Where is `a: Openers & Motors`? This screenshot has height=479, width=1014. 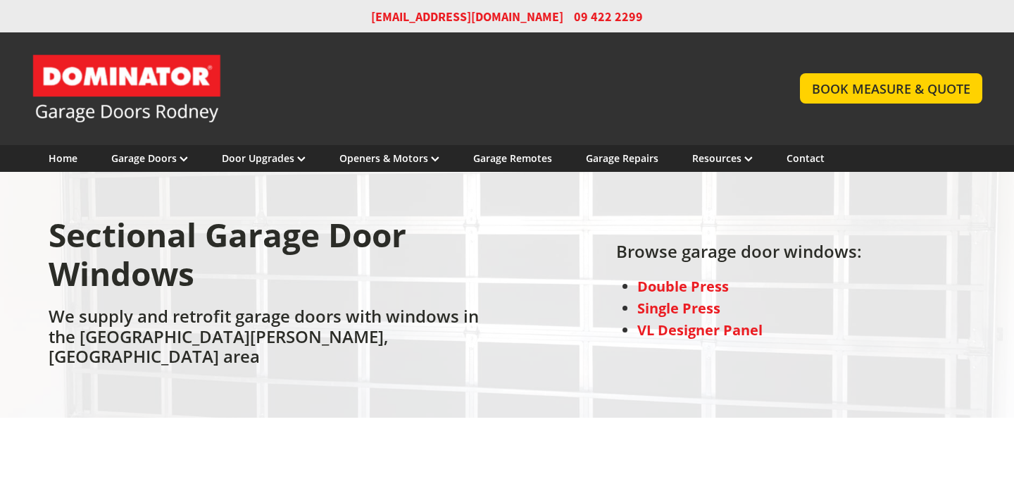 a: Openers & Motors is located at coordinates (389, 158).